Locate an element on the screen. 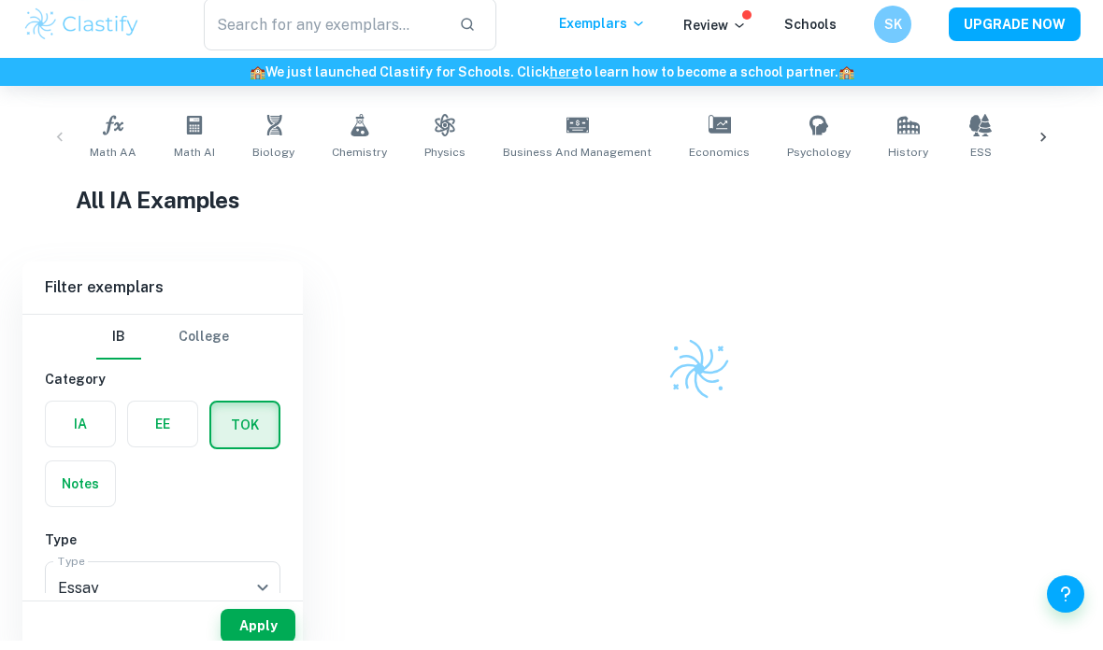 The image size is (1103, 650). button: College is located at coordinates (204, 347).